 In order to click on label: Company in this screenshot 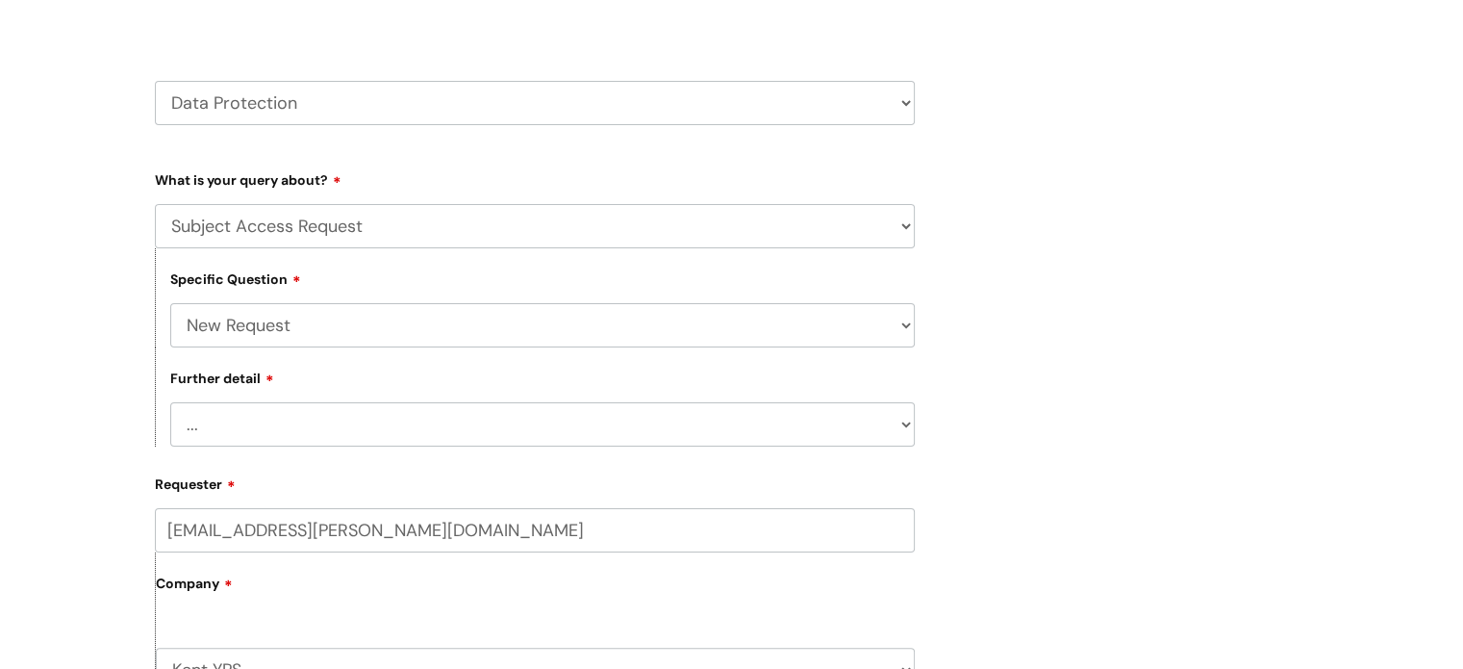, I will do `click(535, 590)`.